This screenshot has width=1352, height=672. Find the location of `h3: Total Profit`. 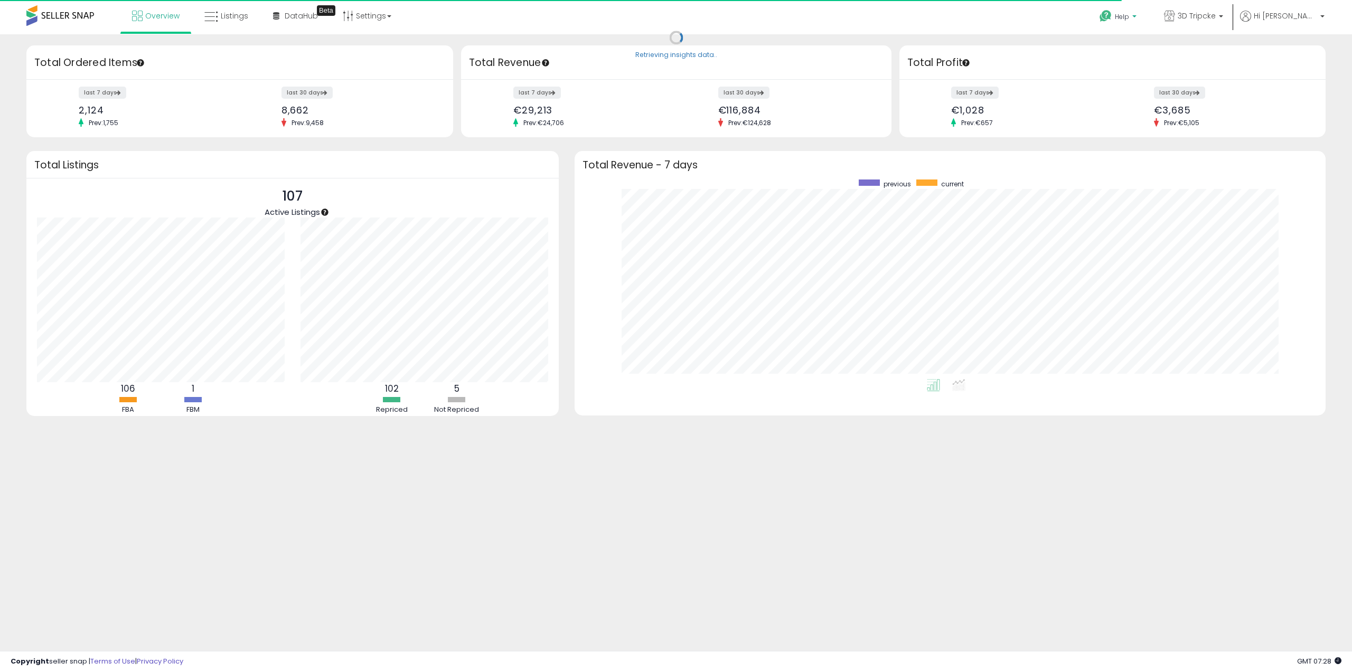

h3: Total Profit is located at coordinates (1112, 63).